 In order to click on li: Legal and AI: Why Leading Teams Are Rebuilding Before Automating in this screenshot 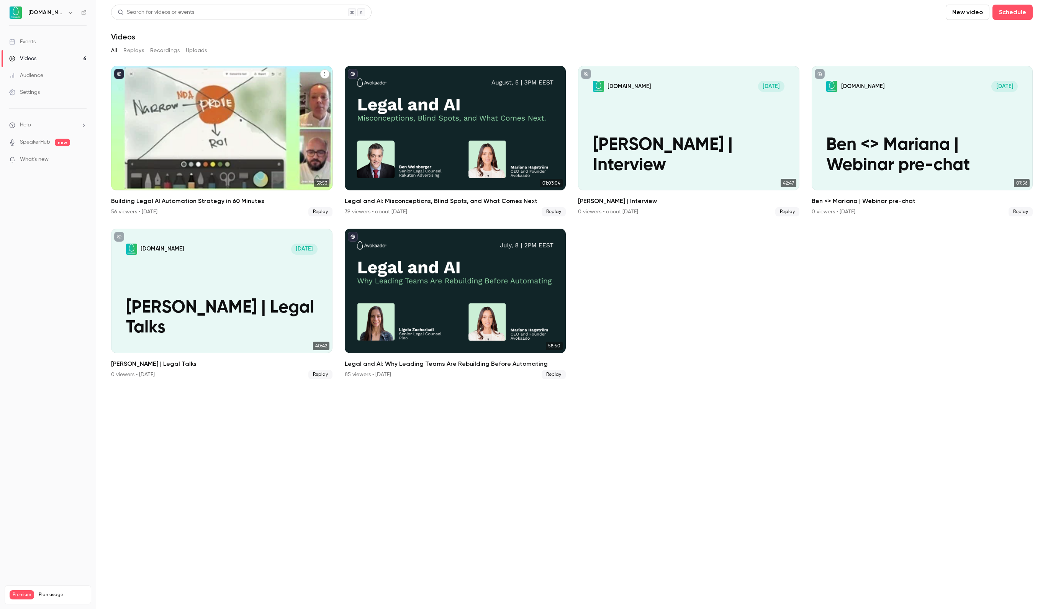, I will do `click(455, 304)`.